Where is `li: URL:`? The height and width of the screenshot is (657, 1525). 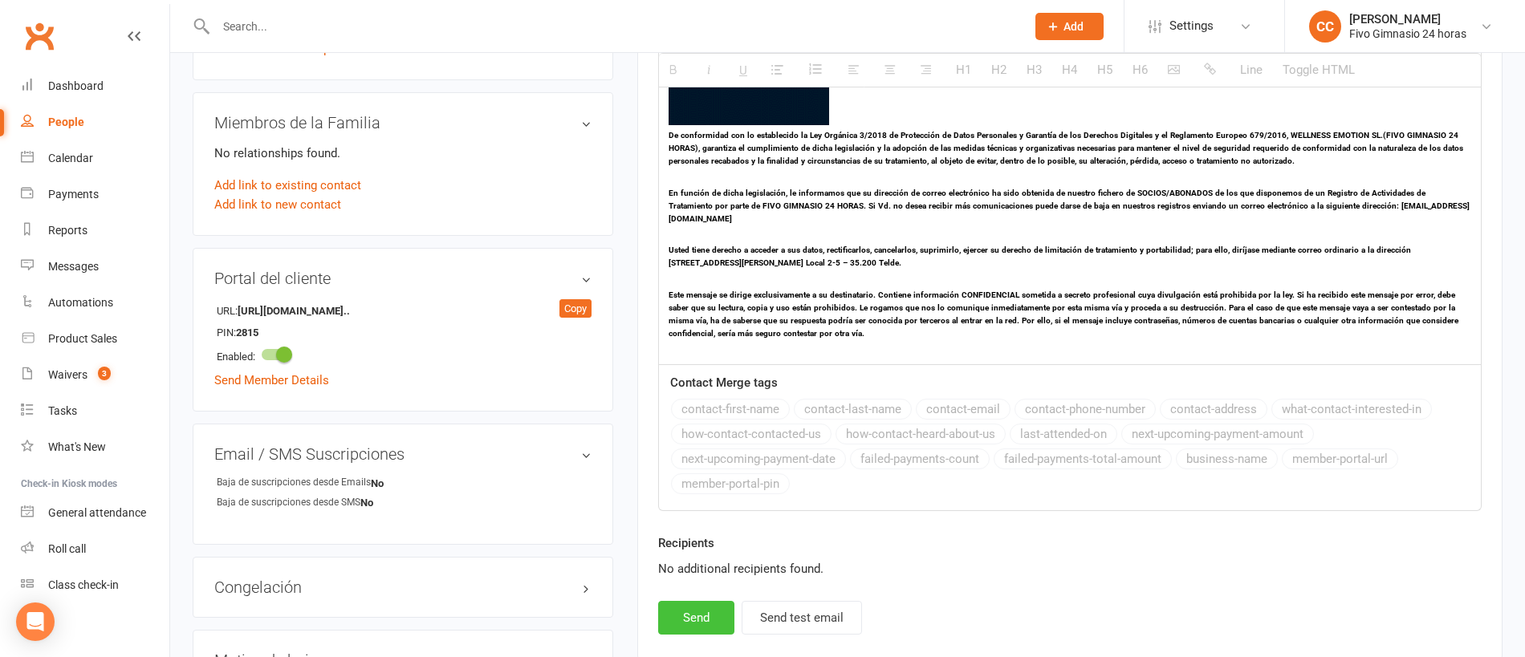
li: URL: is located at coordinates (403, 311).